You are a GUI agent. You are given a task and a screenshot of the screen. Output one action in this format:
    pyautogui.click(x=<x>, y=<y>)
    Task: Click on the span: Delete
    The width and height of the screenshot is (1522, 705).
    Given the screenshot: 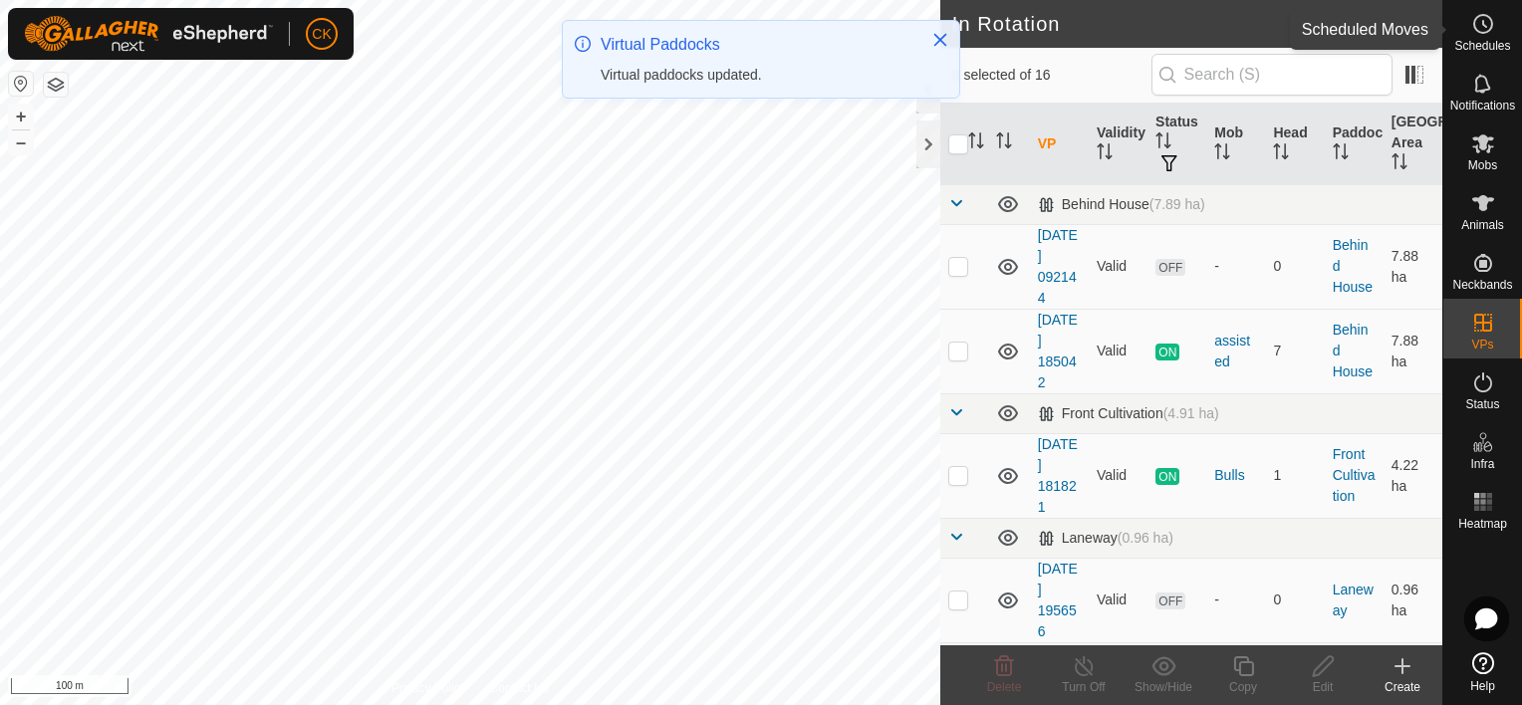 What is the action you would take?
    pyautogui.click(x=1004, y=687)
    